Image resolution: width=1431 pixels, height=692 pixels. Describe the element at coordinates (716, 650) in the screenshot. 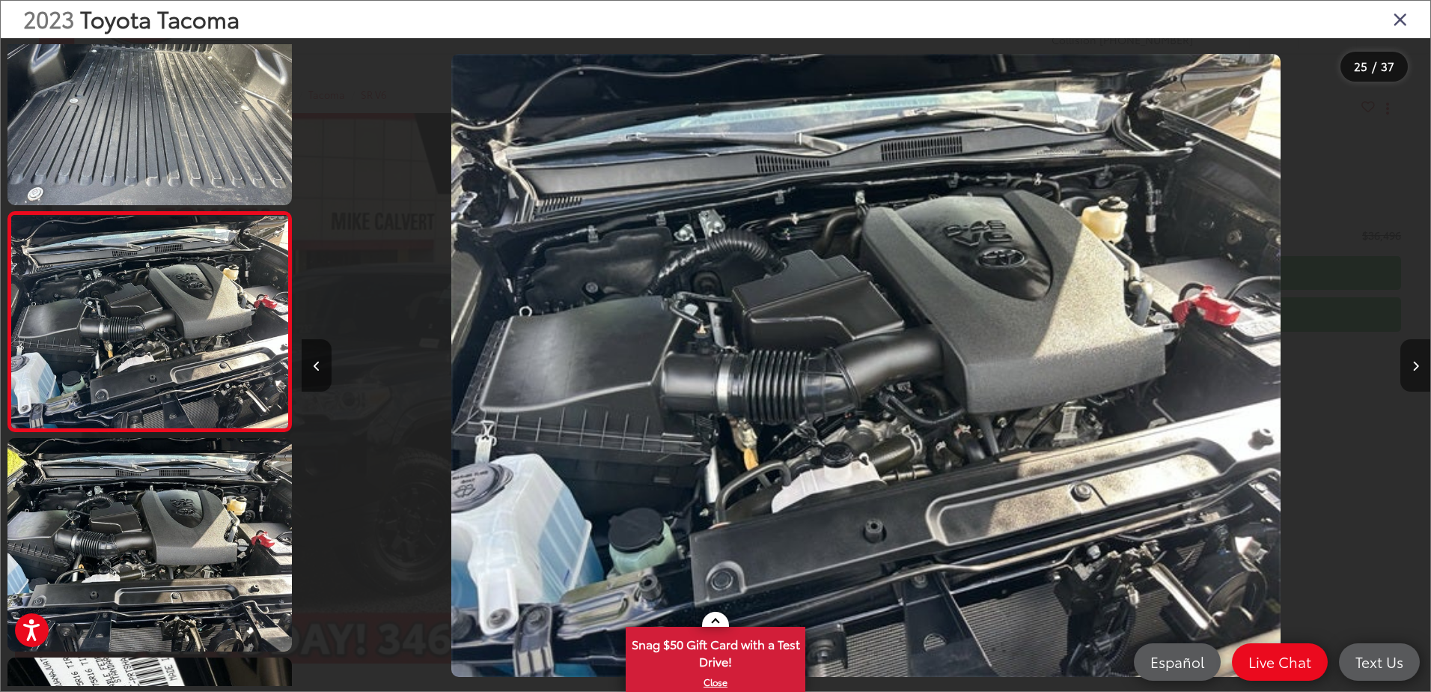

I see `span: Snag $50 Gift Card with a Test Drive!` at that location.